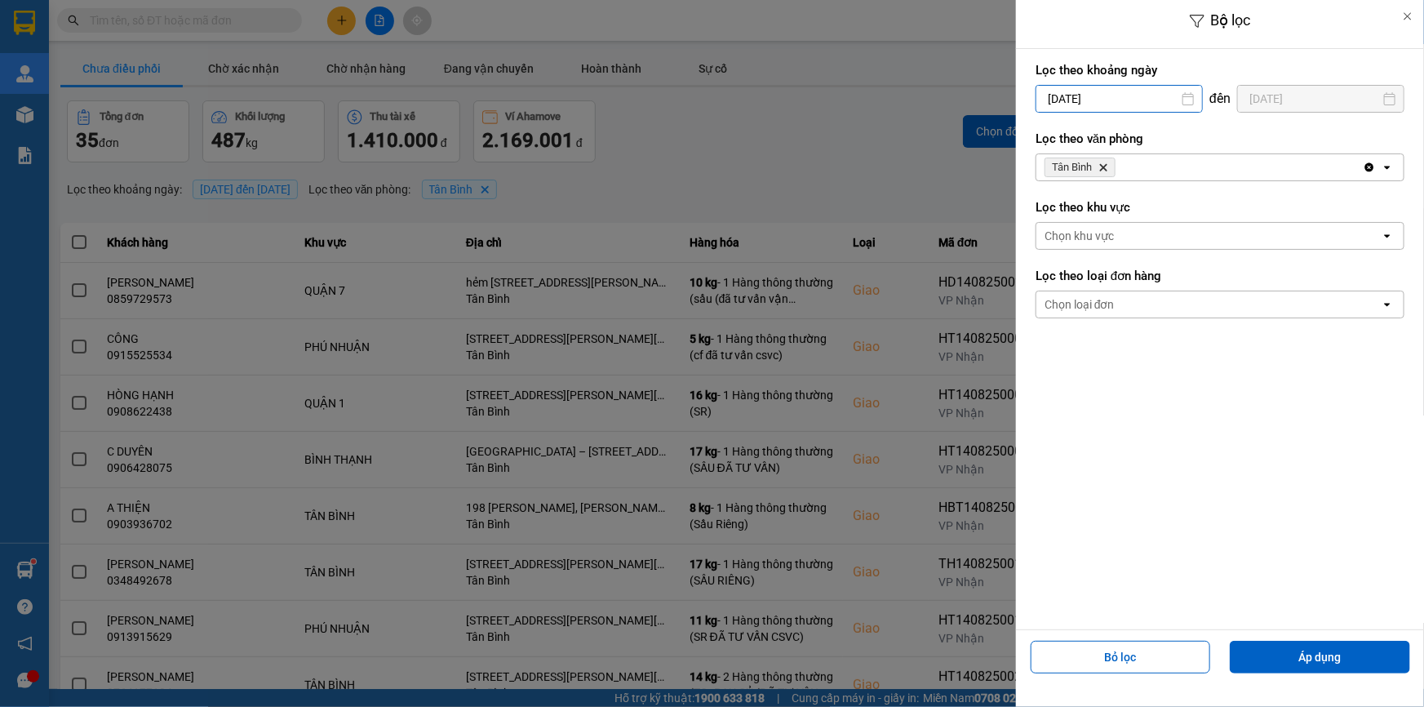 The height and width of the screenshot is (707, 1424). What do you see at coordinates (1320, 657) in the screenshot?
I see `button: Áp dụng` at bounding box center [1320, 657].